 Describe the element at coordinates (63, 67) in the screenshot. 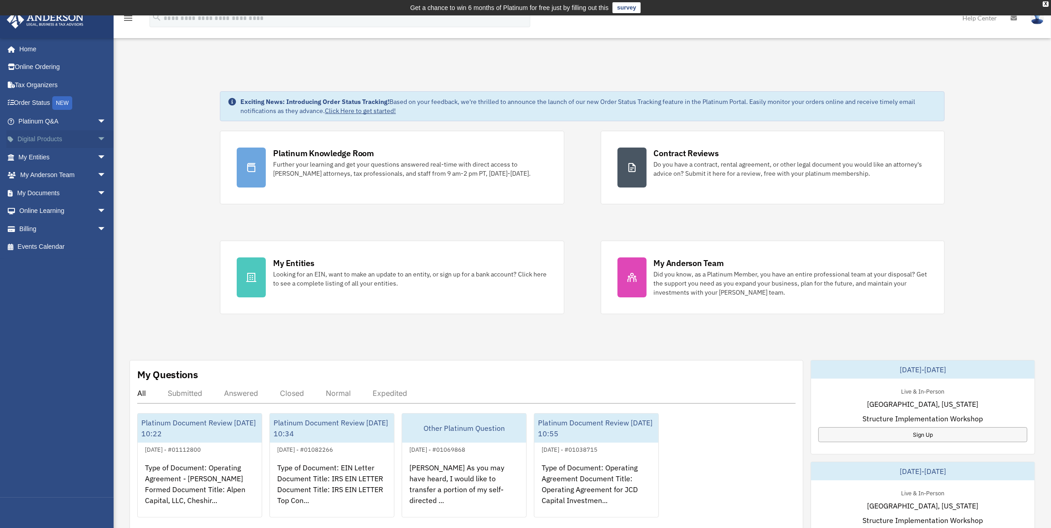

I see `a: Online Ordering` at that location.